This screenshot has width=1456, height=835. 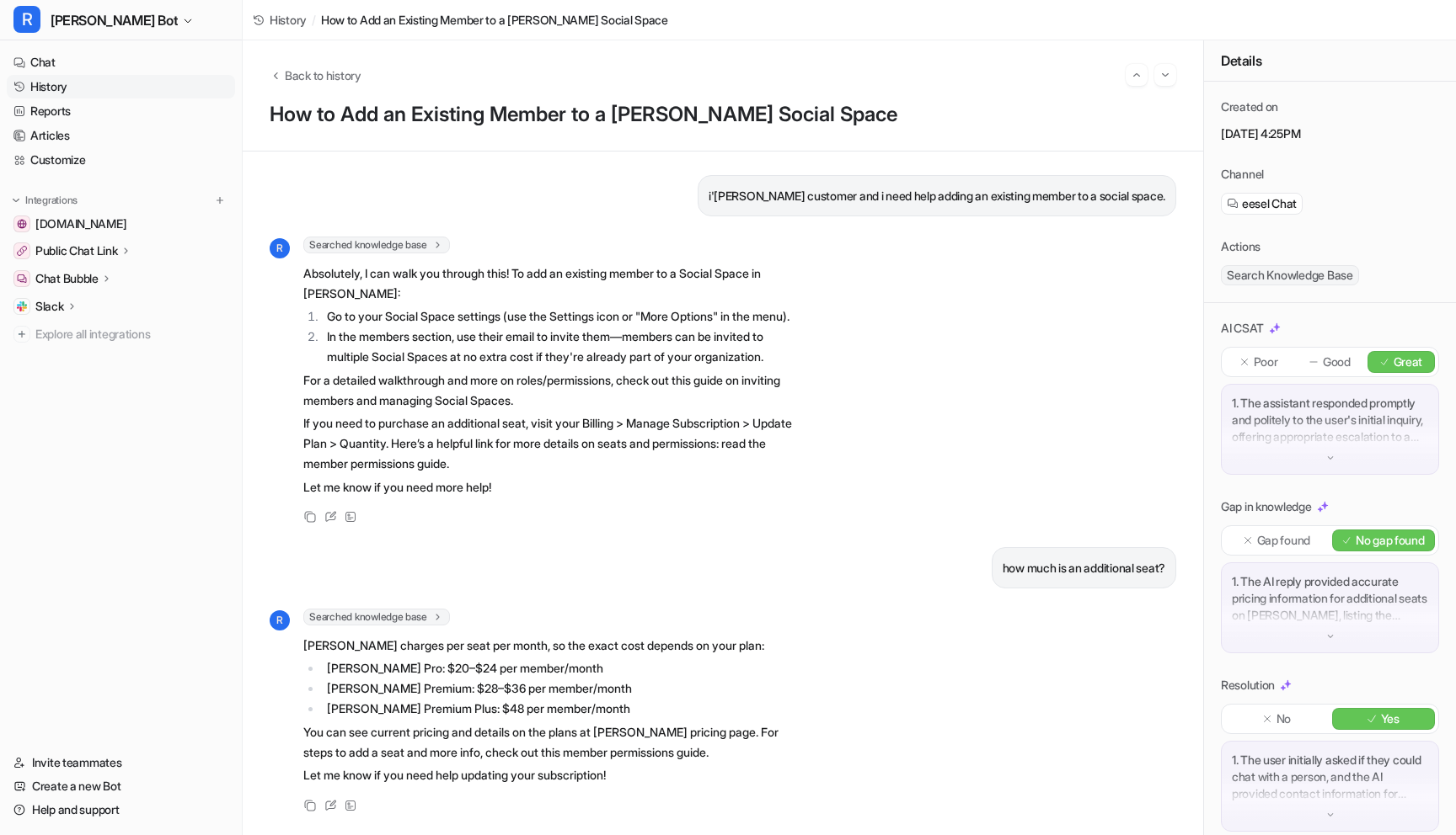 What do you see at coordinates (549, 390) in the screenshot?
I see `p: For a detailed walkthrough and more on roles/permissions, check out this guide on inviting member...` at bounding box center [549, 390].